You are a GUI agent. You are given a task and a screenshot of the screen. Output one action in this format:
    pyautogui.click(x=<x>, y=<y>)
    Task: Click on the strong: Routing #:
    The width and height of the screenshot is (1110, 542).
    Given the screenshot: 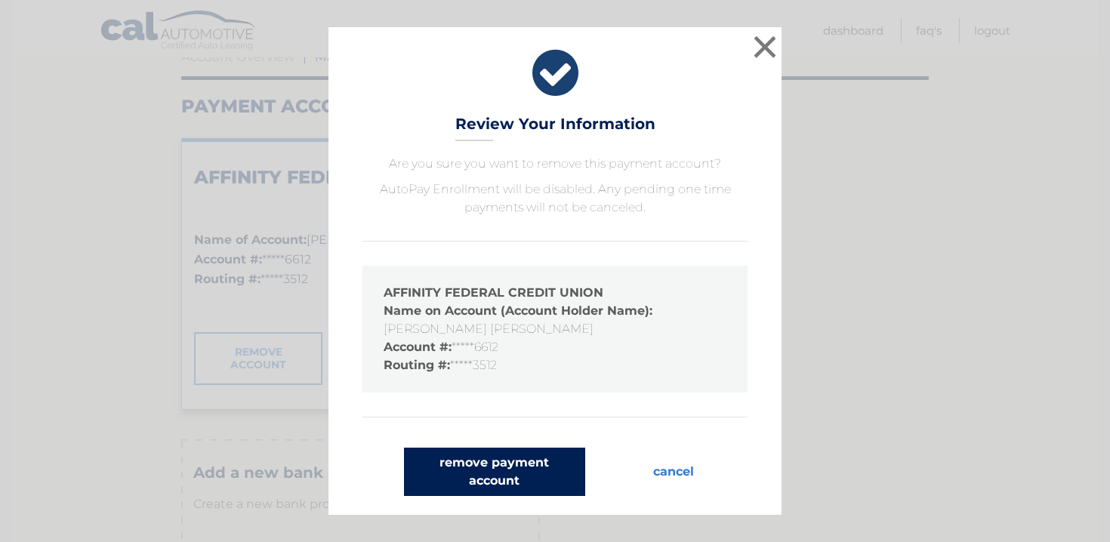 What is the action you would take?
    pyautogui.click(x=417, y=365)
    